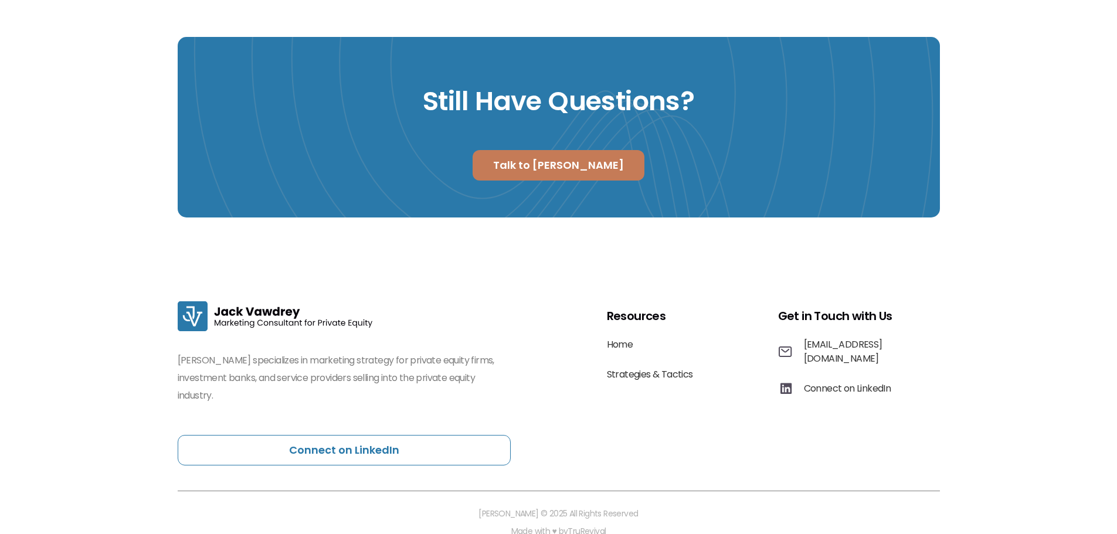 This screenshot has width=1117, height=534. Describe the element at coordinates (650, 375) in the screenshot. I see `a: Strategies & Tactics` at that location.